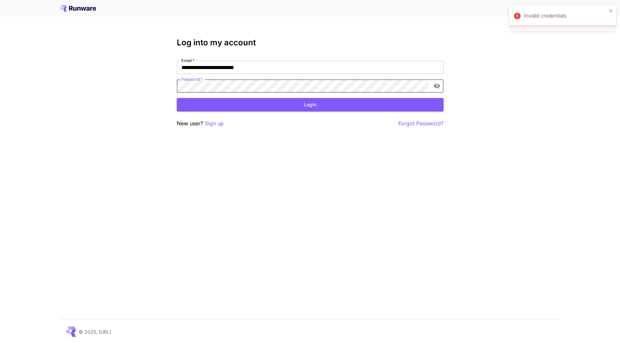 The width and height of the screenshot is (620, 344). I want to click on h3: Log into my account, so click(310, 43).